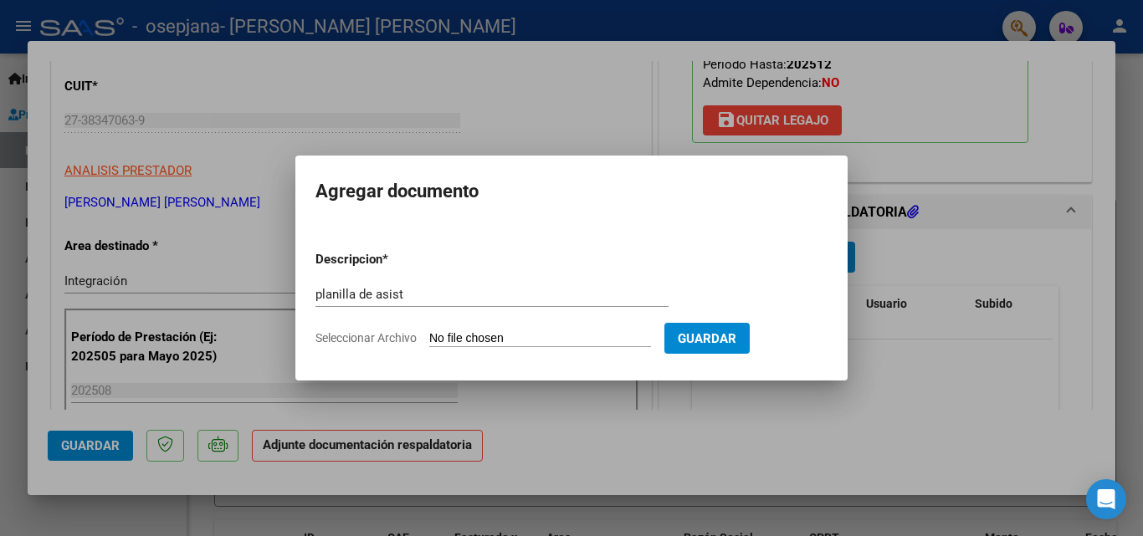  I want to click on span: Guardar, so click(707, 339).